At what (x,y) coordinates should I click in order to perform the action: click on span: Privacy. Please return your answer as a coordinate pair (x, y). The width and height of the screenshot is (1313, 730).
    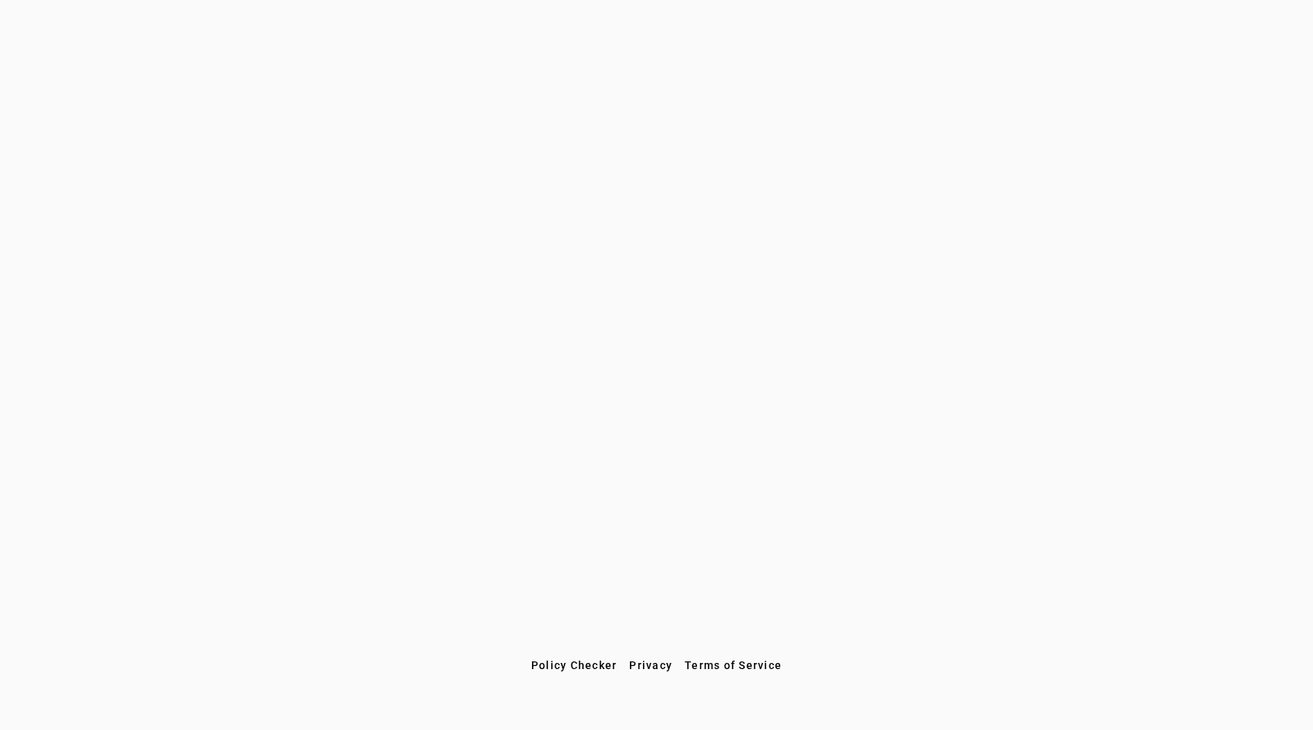
    Looking at the image, I should click on (651, 665).